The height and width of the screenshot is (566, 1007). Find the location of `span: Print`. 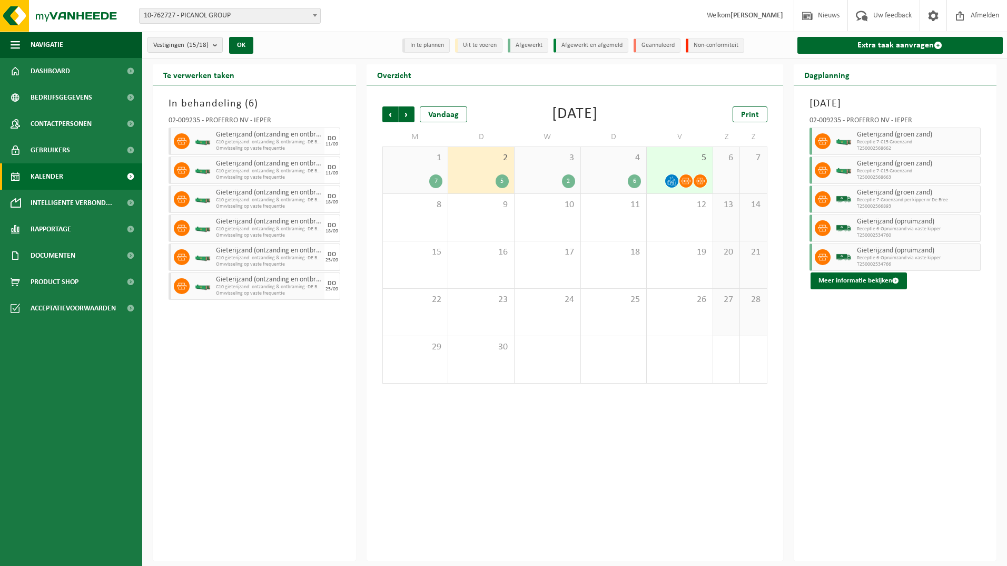

span: Print is located at coordinates (750, 115).